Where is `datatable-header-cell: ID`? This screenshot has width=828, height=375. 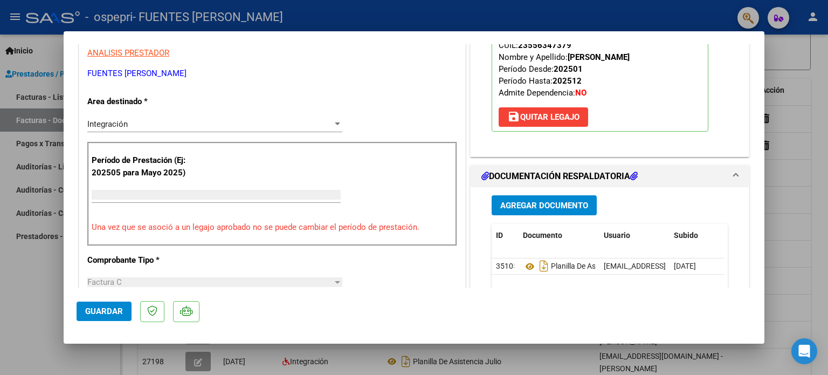 datatable-header-cell: ID is located at coordinates (505, 235).